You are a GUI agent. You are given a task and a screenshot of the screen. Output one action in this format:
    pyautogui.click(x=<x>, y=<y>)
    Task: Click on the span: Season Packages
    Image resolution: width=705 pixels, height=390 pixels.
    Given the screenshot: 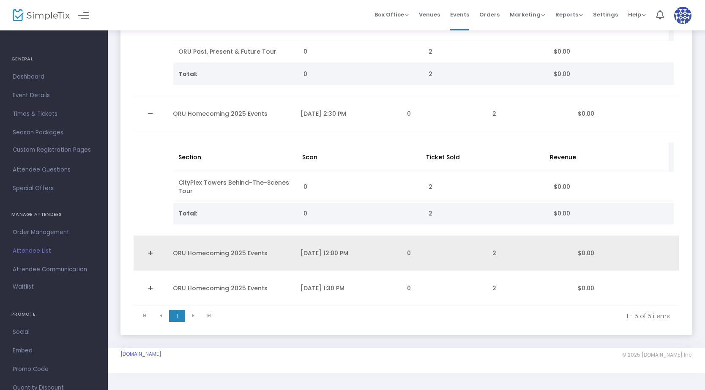 What is the action you would take?
    pyautogui.click(x=54, y=133)
    